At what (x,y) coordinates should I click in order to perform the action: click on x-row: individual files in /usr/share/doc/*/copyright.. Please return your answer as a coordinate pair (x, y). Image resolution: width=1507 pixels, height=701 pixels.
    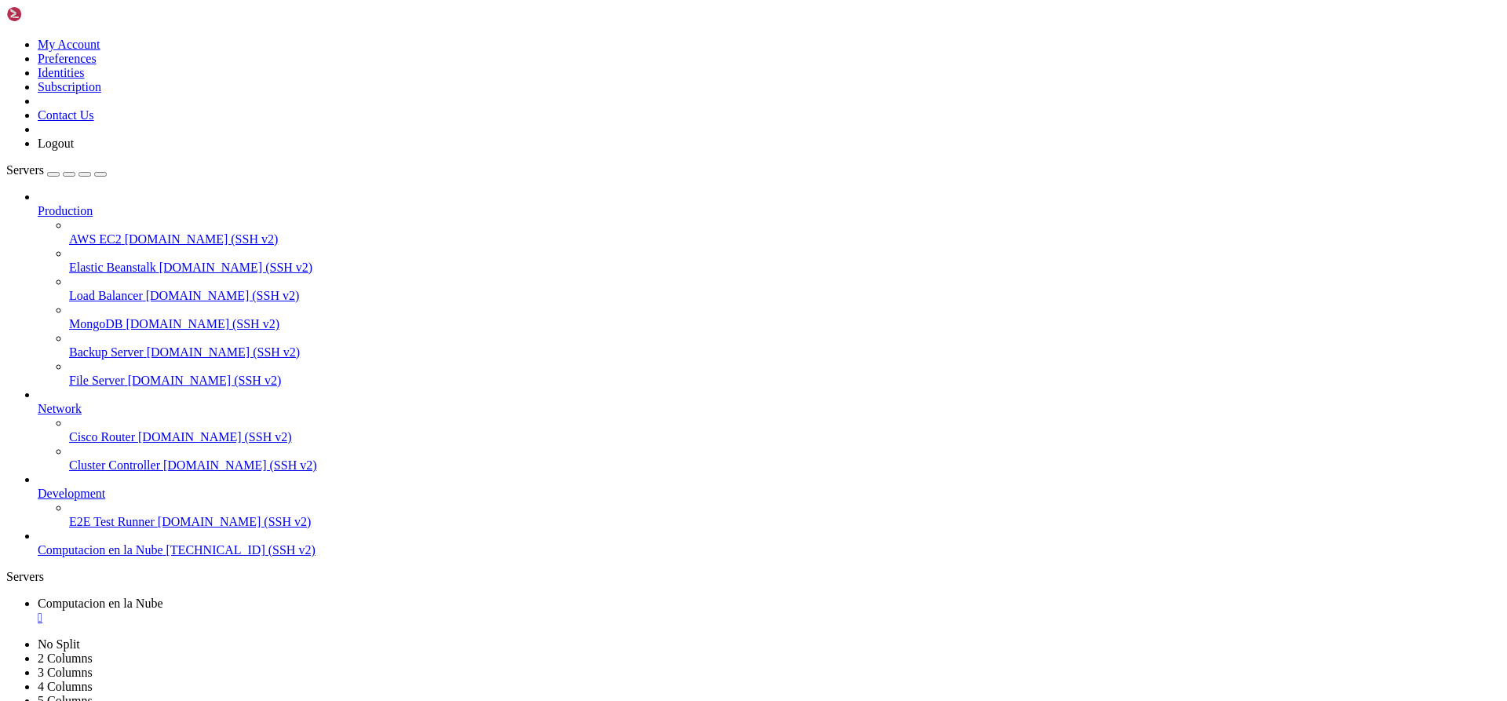
    Looking at the image, I should click on (654, 373).